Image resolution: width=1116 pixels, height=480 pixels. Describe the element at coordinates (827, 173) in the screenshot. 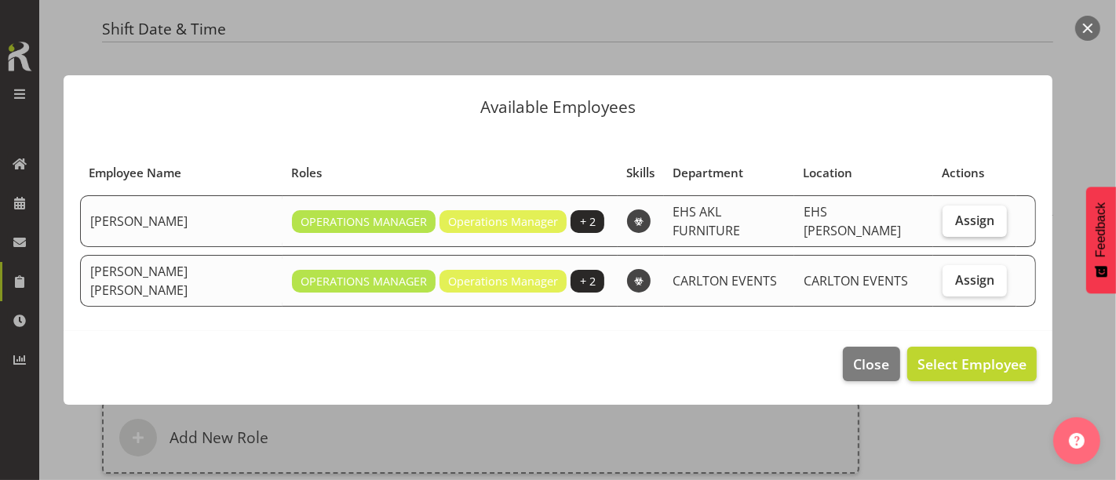

I see `span: Location` at that location.